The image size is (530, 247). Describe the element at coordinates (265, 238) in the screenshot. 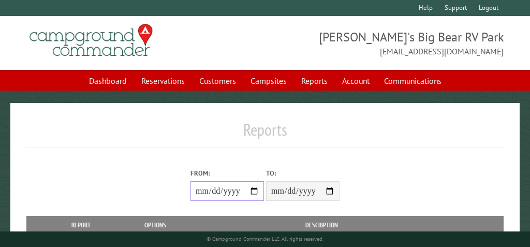

I see `small: © Campground Commander LLC. All rights reserved.` at that location.